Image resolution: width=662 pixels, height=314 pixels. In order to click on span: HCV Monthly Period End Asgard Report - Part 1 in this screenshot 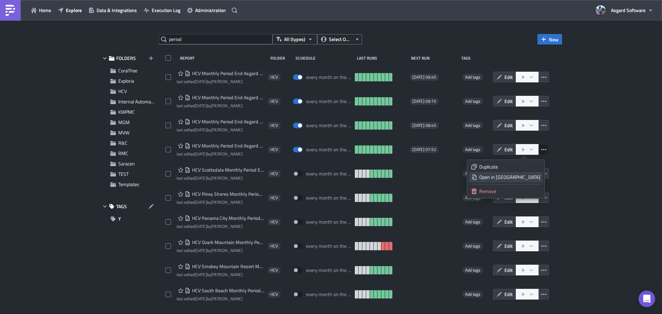, I will do `click(227, 146)`.